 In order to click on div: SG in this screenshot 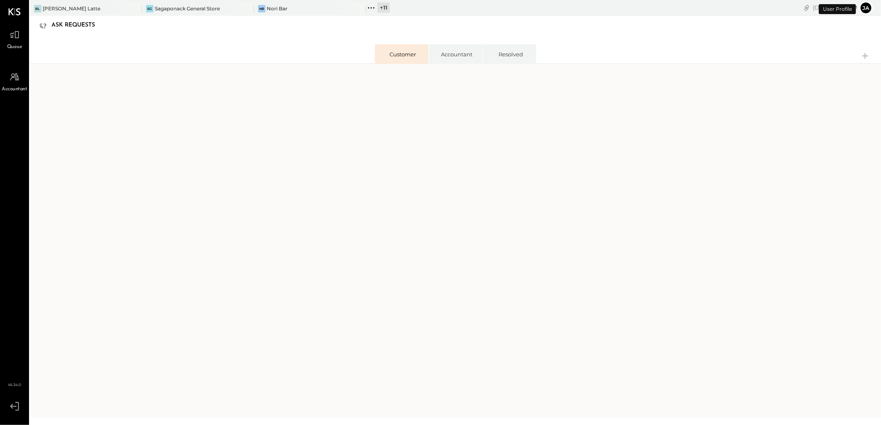, I will do `click(150, 9)`.